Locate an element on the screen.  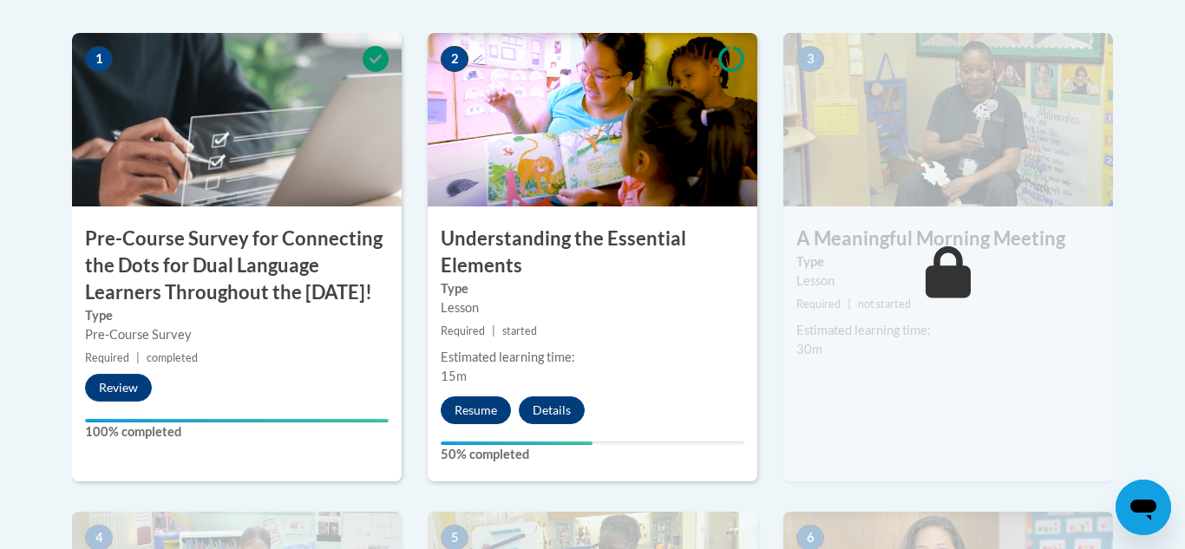
h3: Understanding the Essential Elements is located at coordinates (593, 252).